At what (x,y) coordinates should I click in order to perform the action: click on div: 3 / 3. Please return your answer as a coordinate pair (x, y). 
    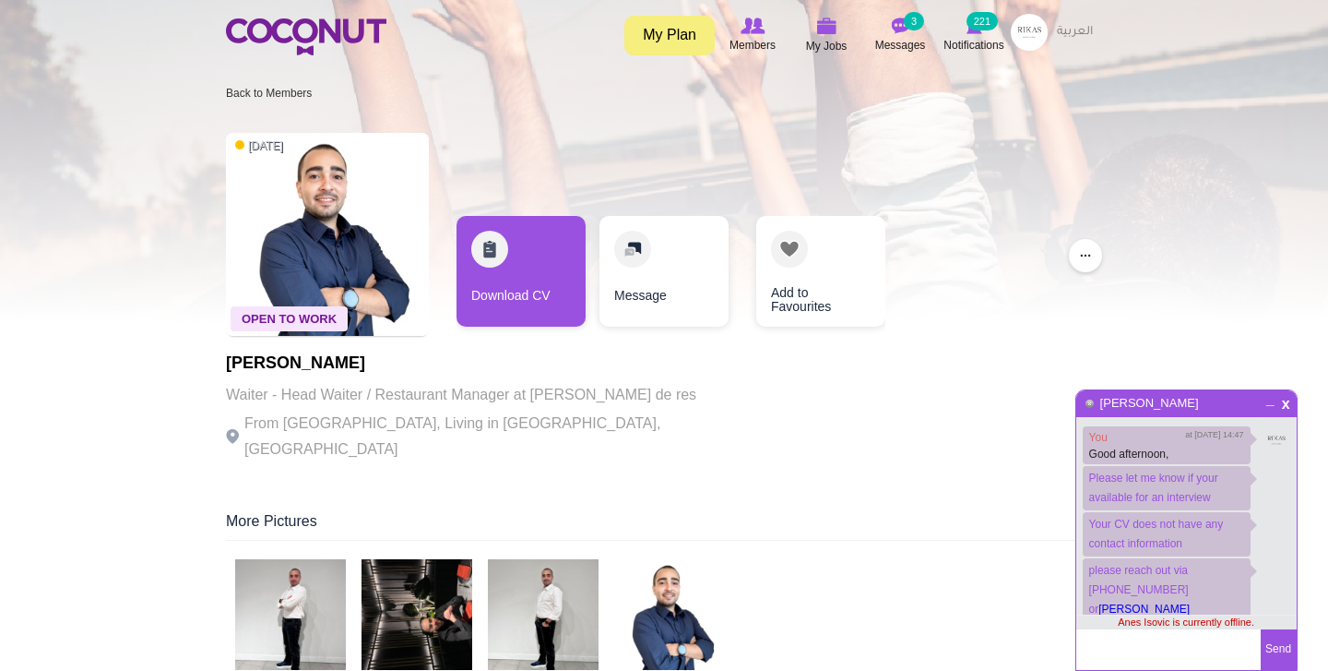
    Looking at the image, I should click on (807, 276).